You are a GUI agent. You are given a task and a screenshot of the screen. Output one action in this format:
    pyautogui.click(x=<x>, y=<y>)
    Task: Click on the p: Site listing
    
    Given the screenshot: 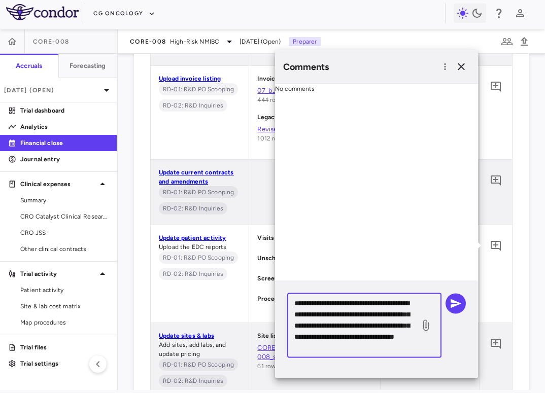 What is the action you would take?
    pyautogui.click(x=272, y=337)
    